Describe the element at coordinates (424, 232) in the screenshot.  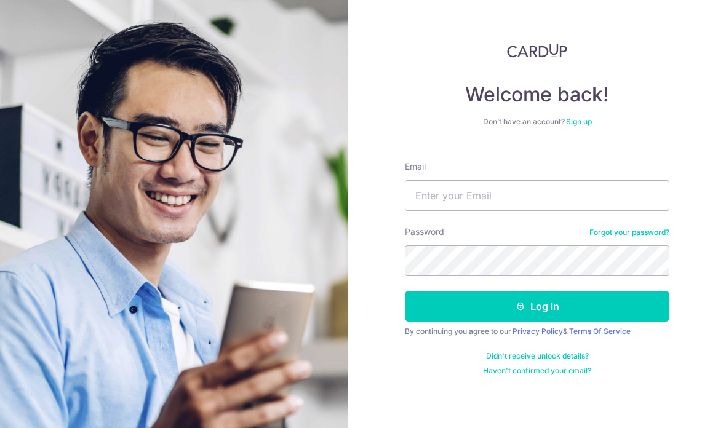
I see `label: Password` at that location.